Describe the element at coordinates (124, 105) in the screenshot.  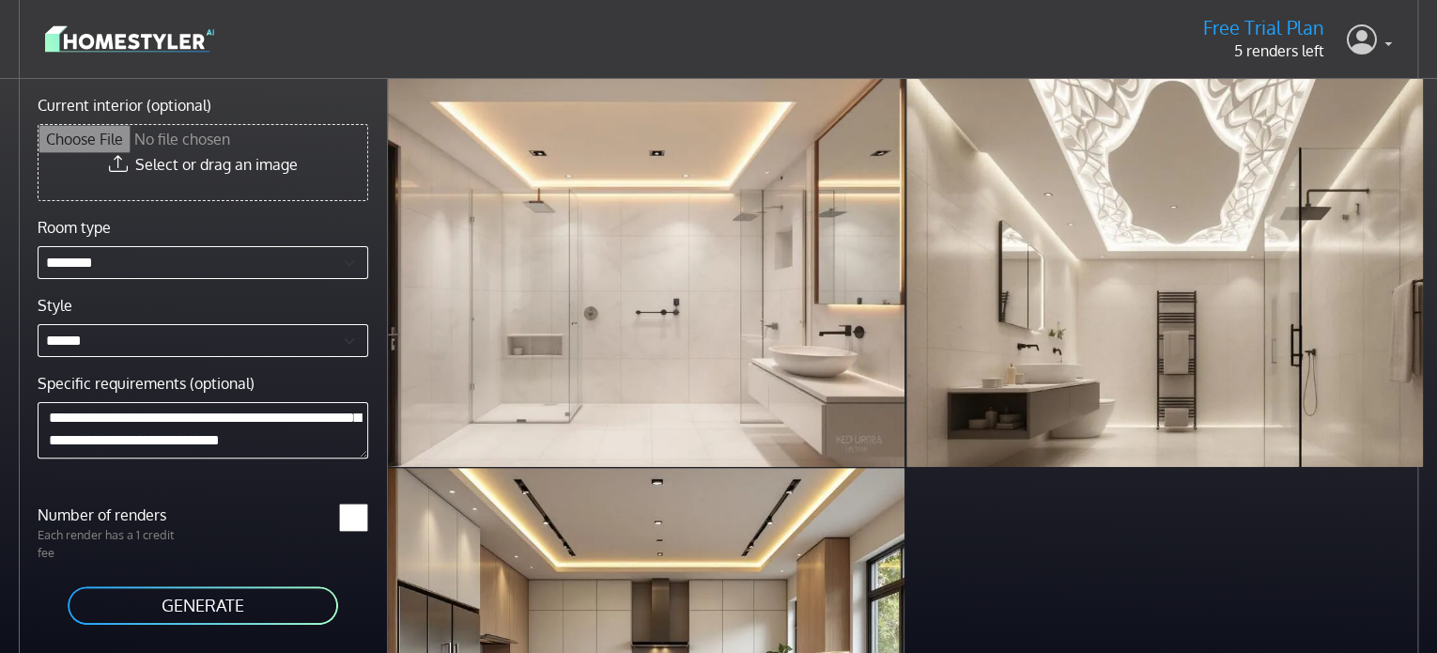
I see `label: Current interior (optional)` at that location.